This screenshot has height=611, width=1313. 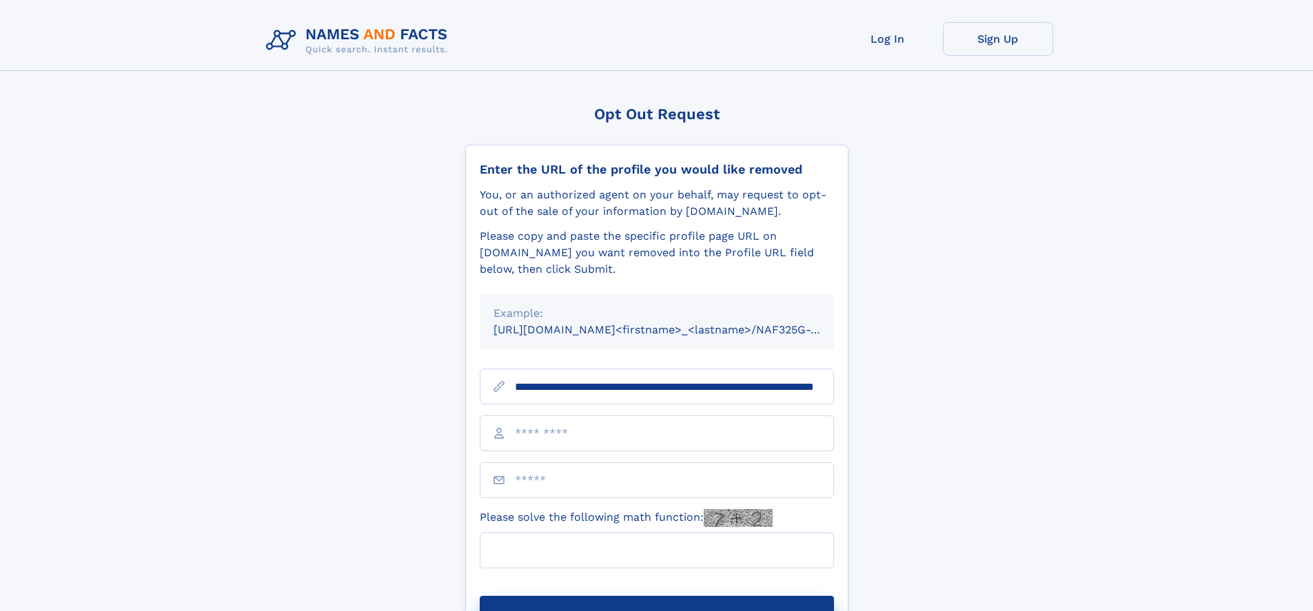 I want to click on label: Please solve the following math function:, so click(x=626, y=518).